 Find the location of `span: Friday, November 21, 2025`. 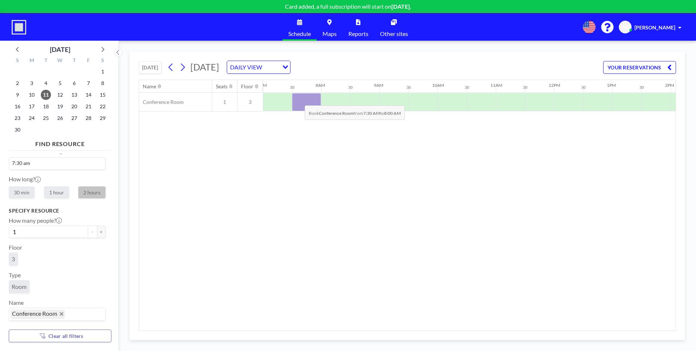

span: Friday, November 21, 2025 is located at coordinates (88, 107).